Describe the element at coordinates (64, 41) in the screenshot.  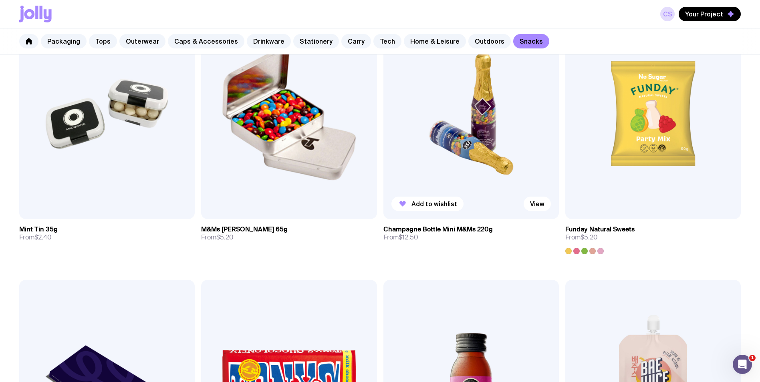
I see `a: Packaging` at that location.